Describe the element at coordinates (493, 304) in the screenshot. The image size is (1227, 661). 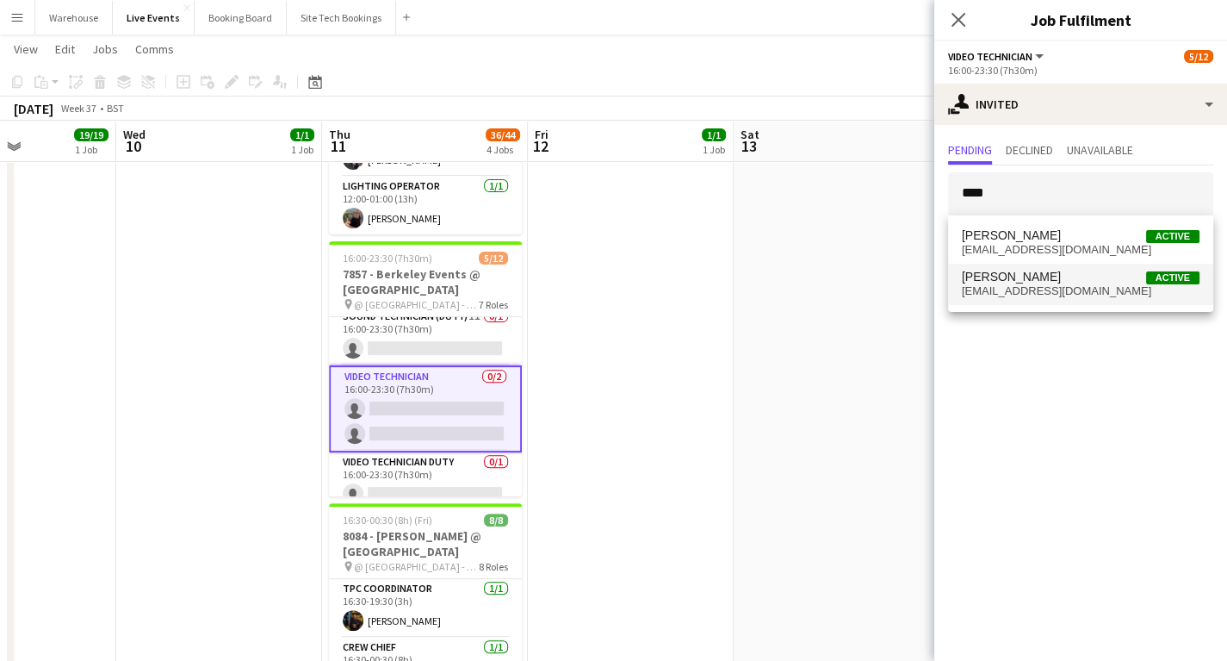
I see `span: 7 Roles` at that location.